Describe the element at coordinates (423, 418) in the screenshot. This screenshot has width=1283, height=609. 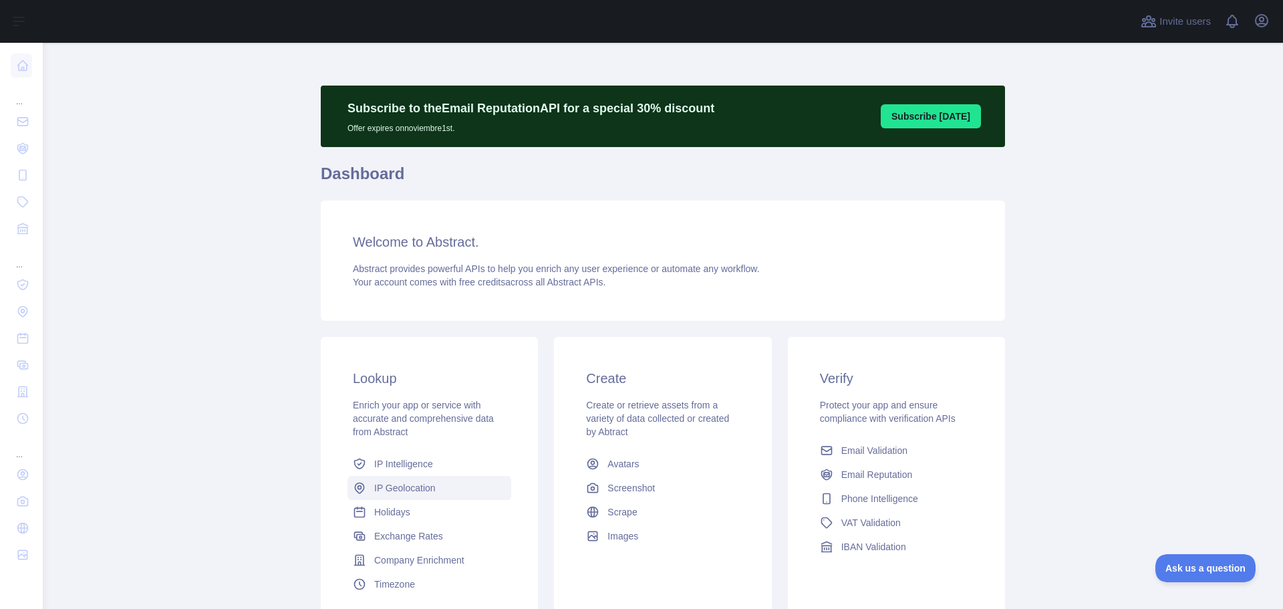
I see `span: Enrich your app or service with accurate and comprehensive data from Abstract` at that location.